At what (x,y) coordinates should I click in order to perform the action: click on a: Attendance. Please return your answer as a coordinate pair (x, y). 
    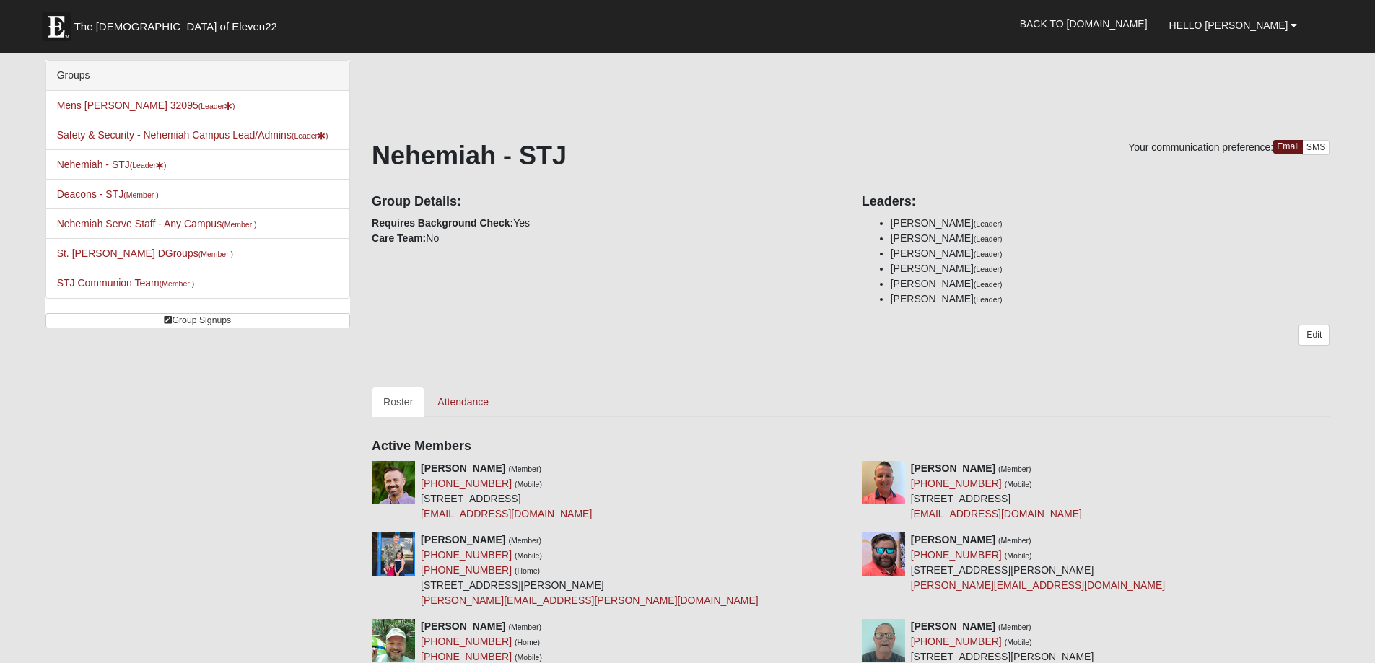
    Looking at the image, I should click on (463, 402).